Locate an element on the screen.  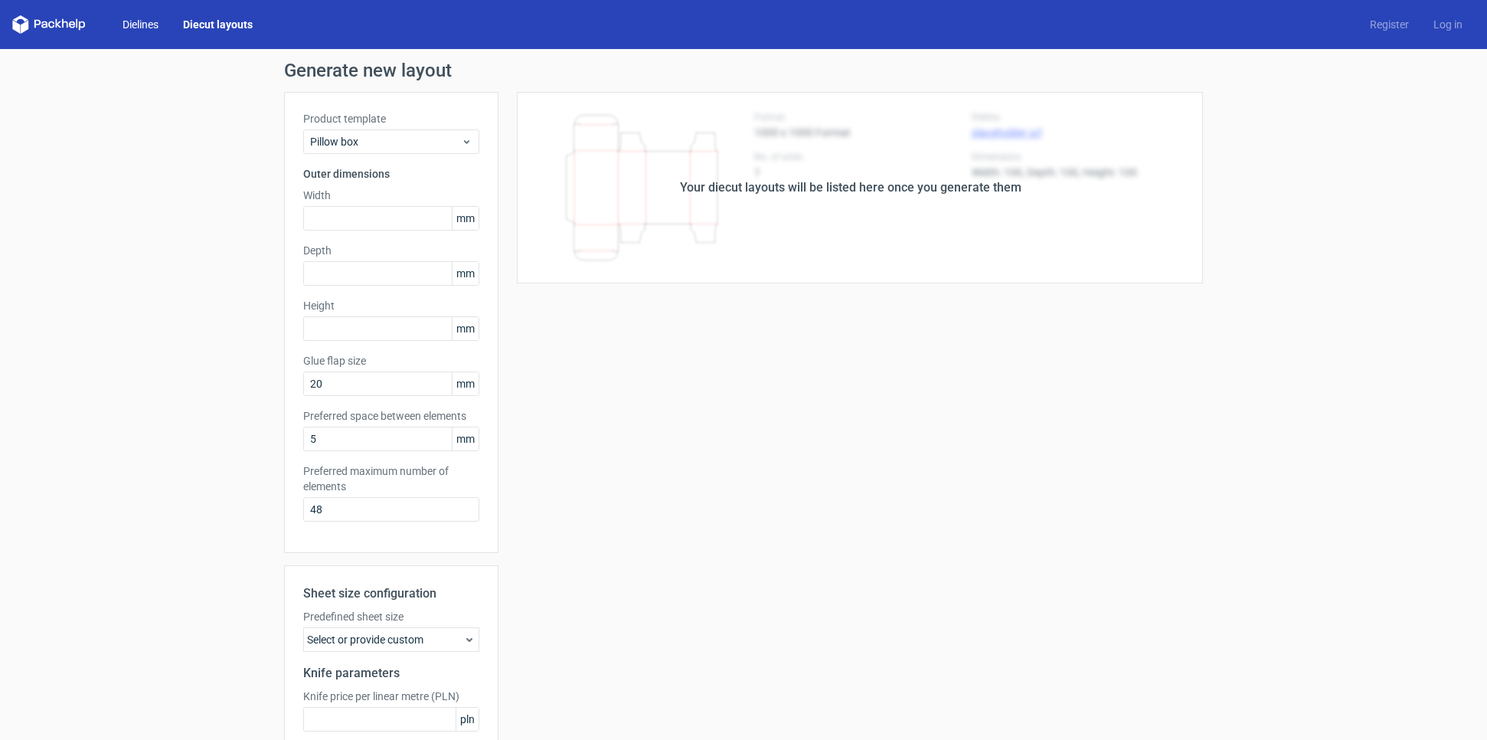
h2: Knife parameters is located at coordinates (391, 673).